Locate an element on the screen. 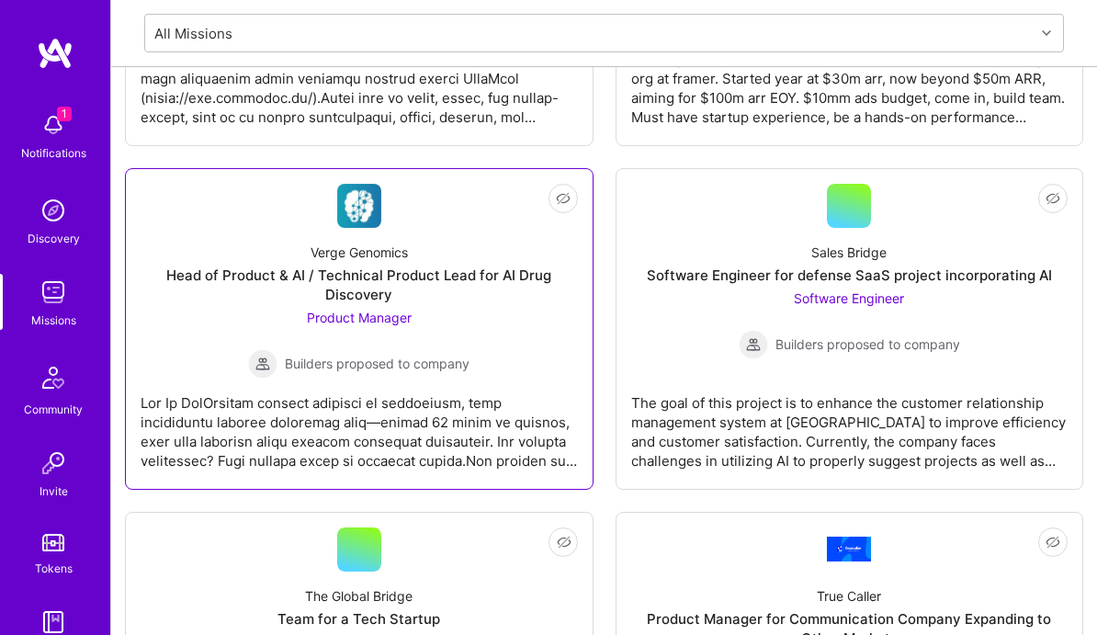 This screenshot has width=1097, height=635. span: Product Manager is located at coordinates (359, 317).